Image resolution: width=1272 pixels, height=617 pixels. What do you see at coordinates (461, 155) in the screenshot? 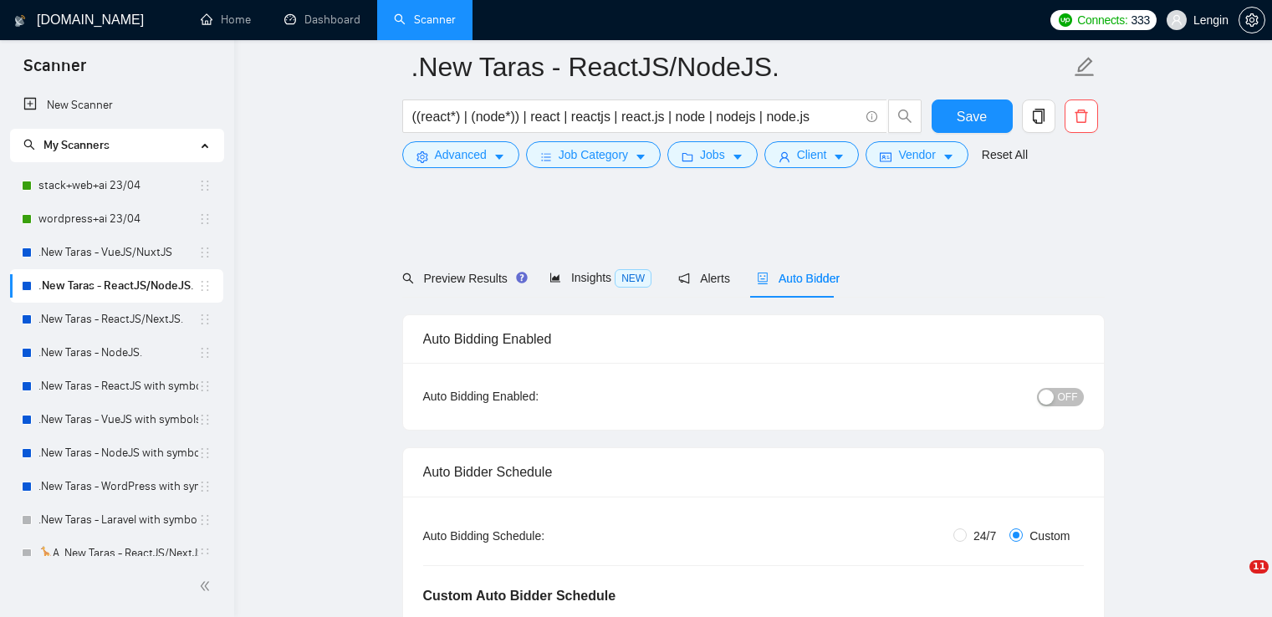
I see `span: Advanced` at bounding box center [461, 155].